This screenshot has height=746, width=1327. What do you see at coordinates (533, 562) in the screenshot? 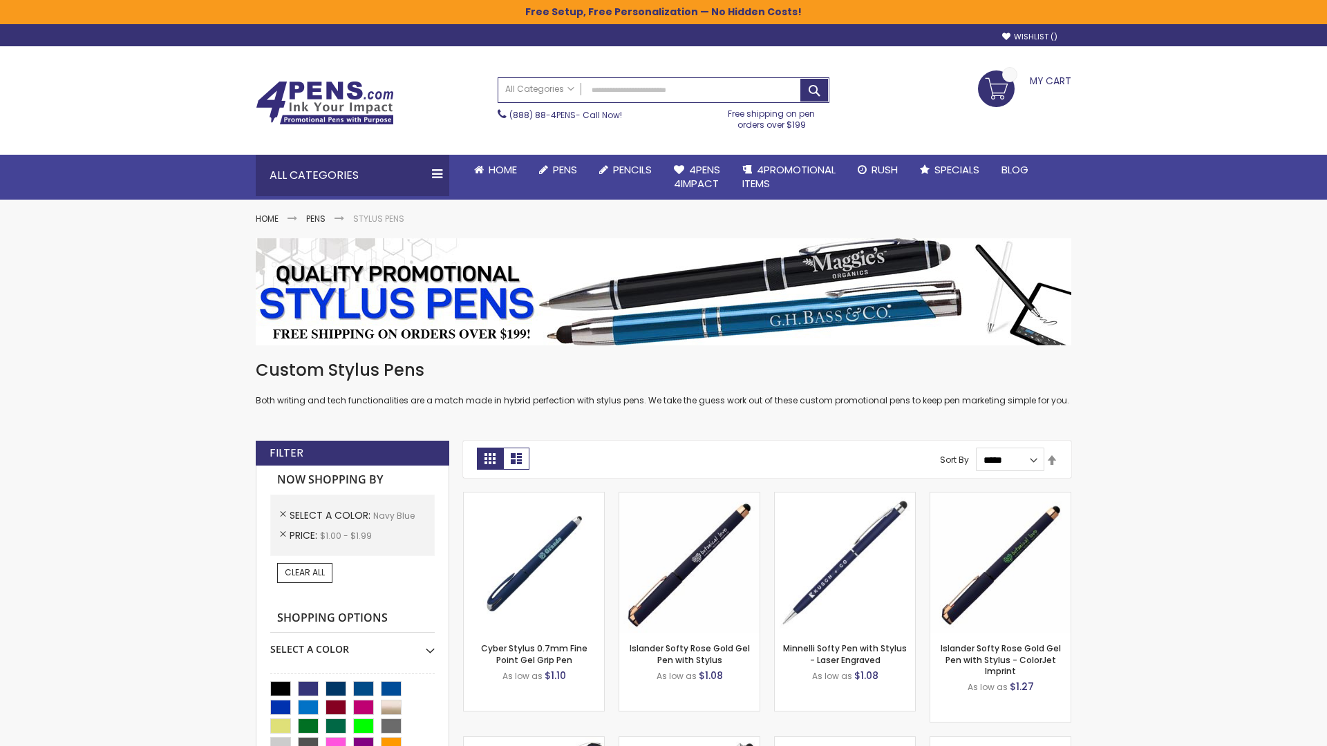
I see `img: Cyber Stylus 0.7mm Fine Point Gel Grip Pen-Navy Blue` at bounding box center [533, 562].